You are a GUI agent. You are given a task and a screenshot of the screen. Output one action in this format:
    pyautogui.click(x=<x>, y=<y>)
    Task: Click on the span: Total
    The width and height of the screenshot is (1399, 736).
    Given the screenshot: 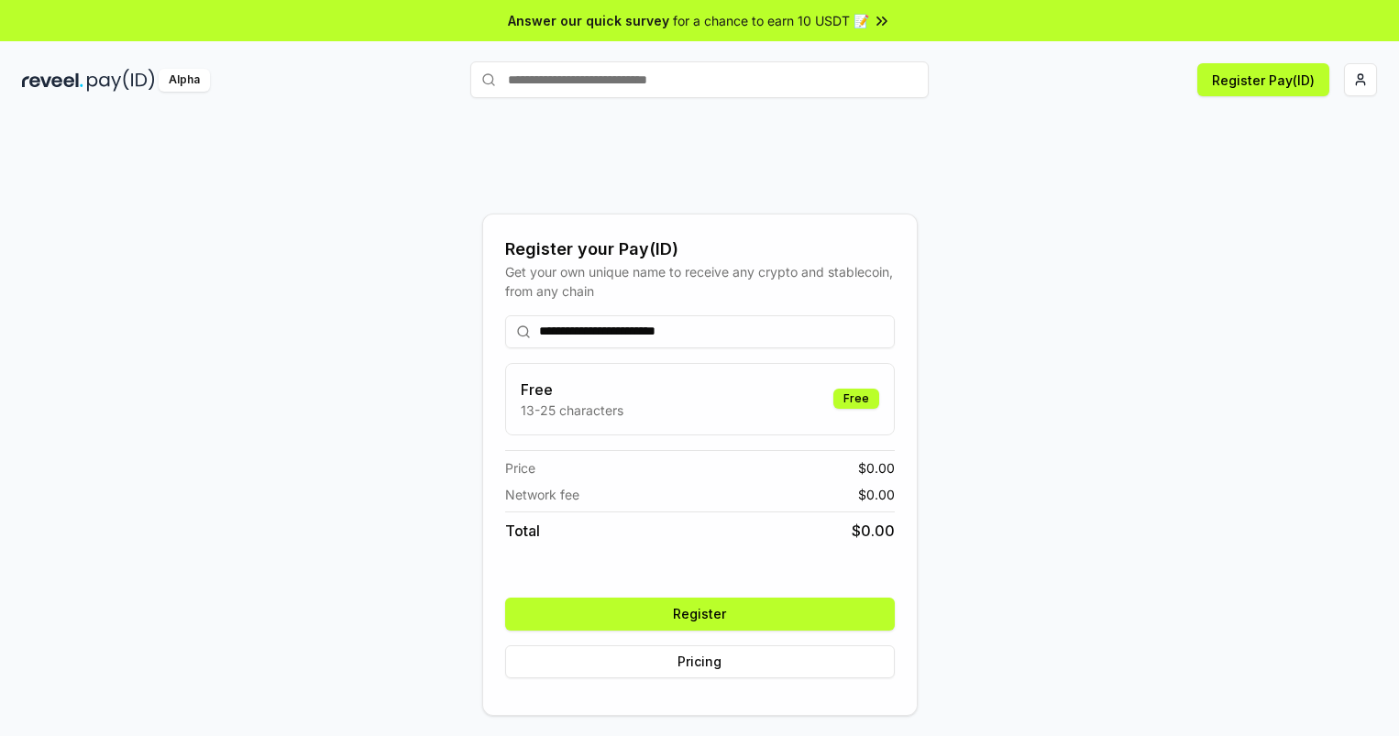 What is the action you would take?
    pyautogui.click(x=523, y=531)
    